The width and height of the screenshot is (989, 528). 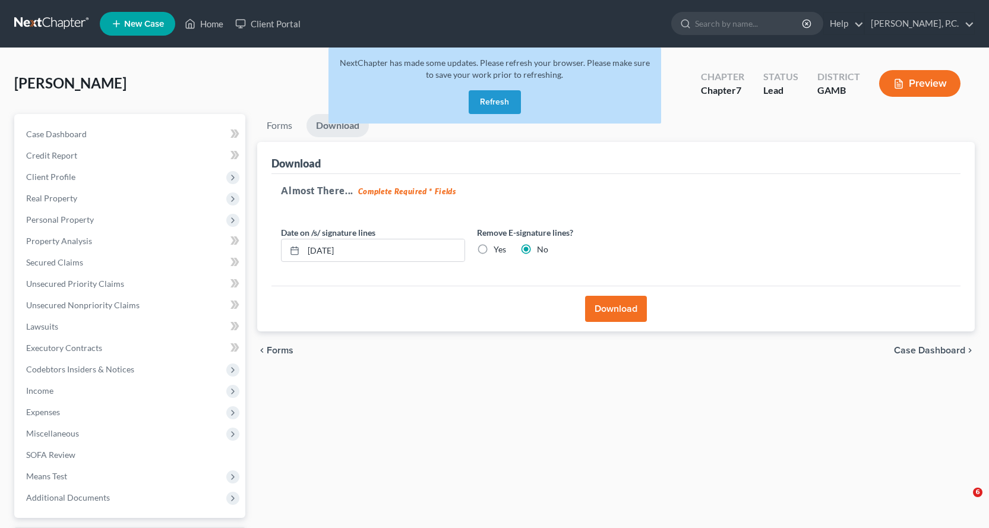 I want to click on span: New Case, so click(x=144, y=24).